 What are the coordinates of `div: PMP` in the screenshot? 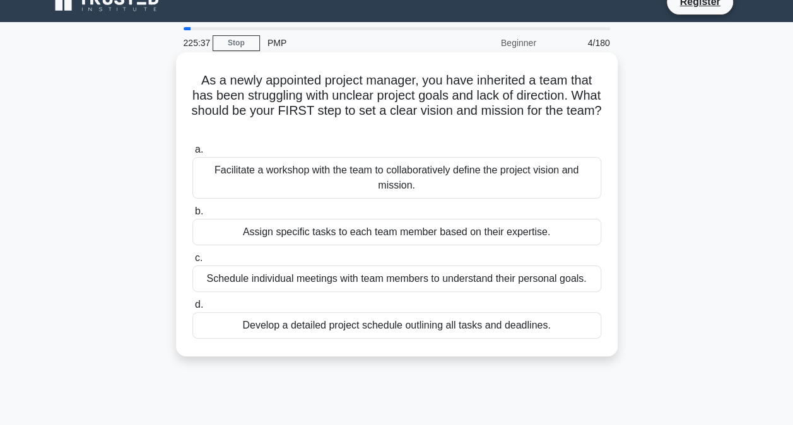 It's located at (346, 43).